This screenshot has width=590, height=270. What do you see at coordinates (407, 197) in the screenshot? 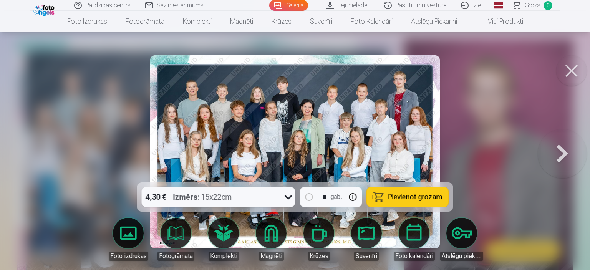
I see `button: Pievienot grozam` at bounding box center [407, 197].